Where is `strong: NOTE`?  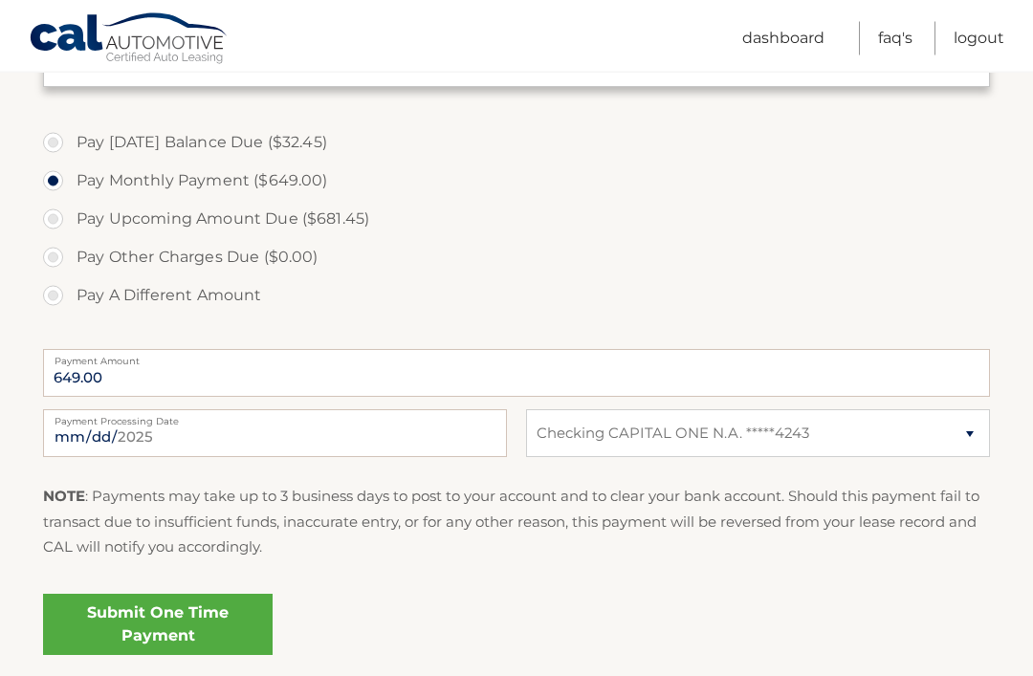 strong: NOTE is located at coordinates (64, 497).